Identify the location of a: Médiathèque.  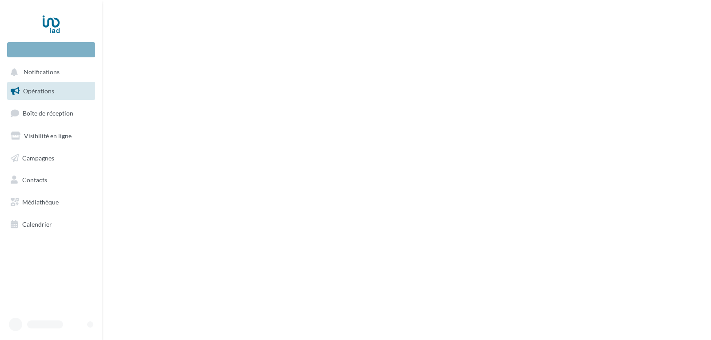
(51, 202).